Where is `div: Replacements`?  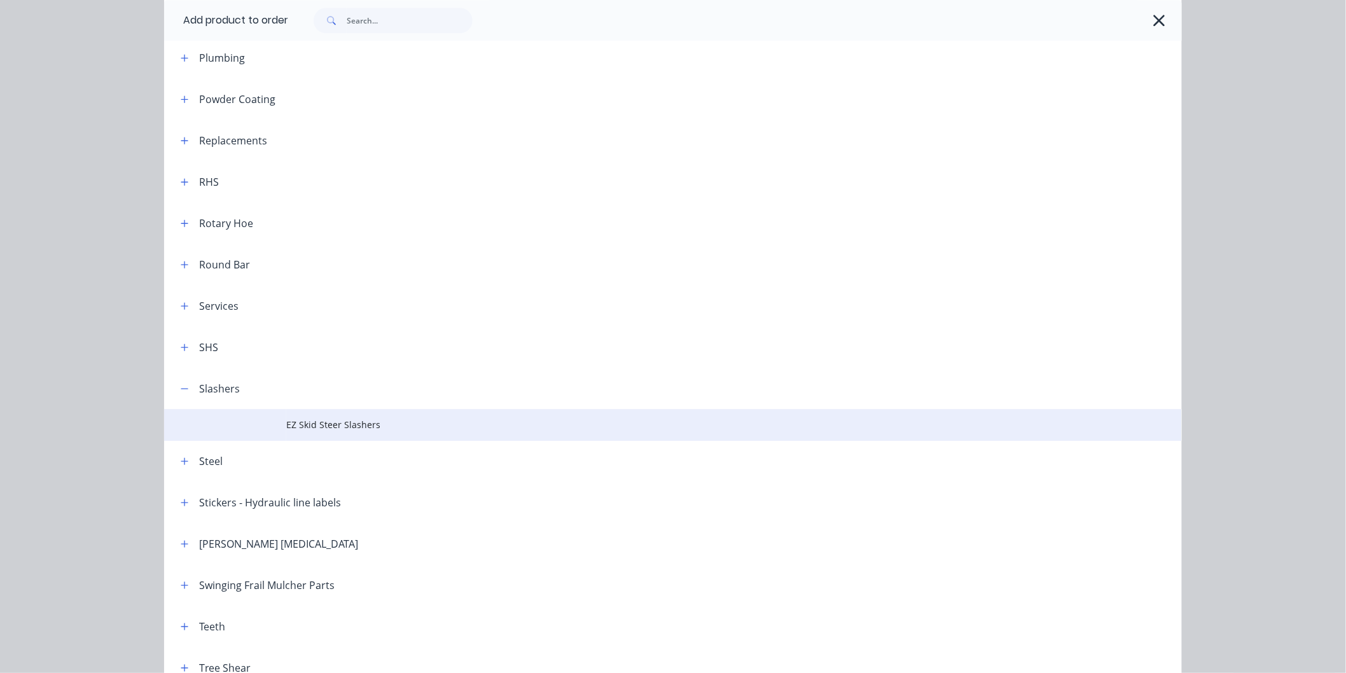 div: Replacements is located at coordinates (233, 141).